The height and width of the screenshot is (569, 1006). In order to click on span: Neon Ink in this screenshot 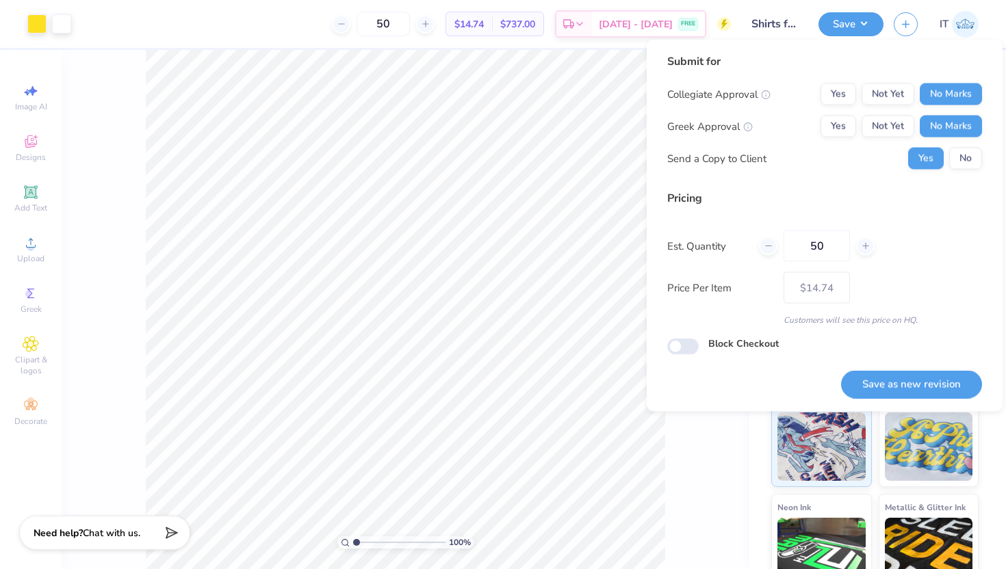, I will do `click(794, 507)`.